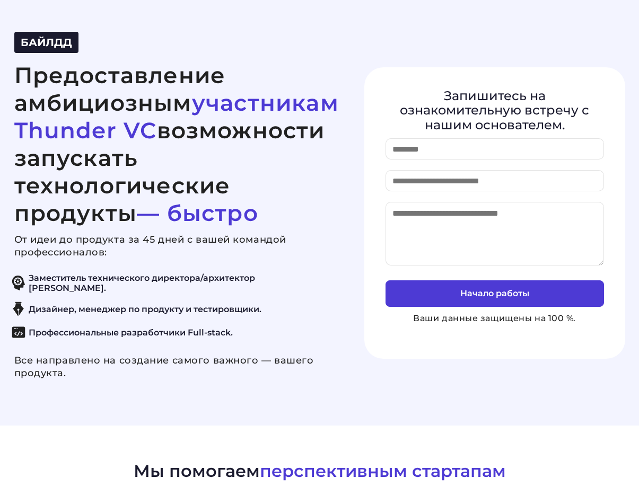 The image size is (639, 487). Describe the element at coordinates (177, 117) in the screenshot. I see `ya-tr-span: участникам Thunder VC` at that location.